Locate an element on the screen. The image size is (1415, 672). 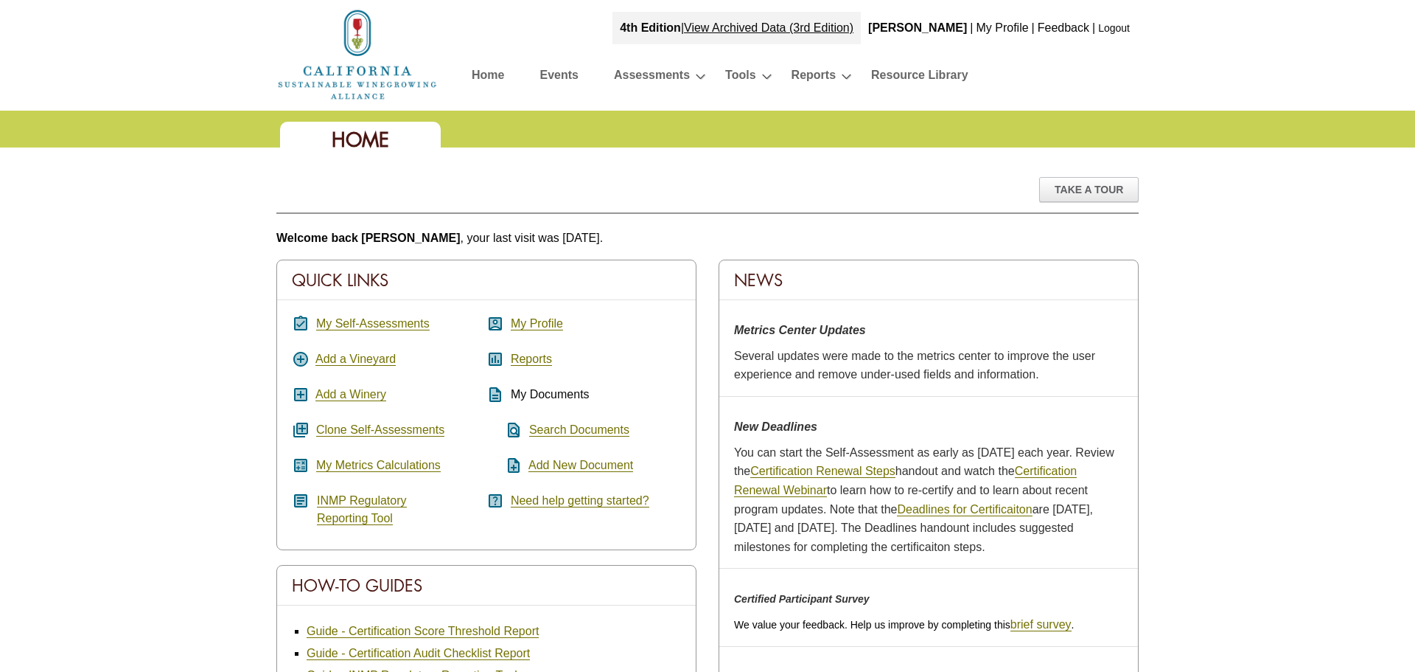
a: Need help getting started? is located at coordinates (580, 501).